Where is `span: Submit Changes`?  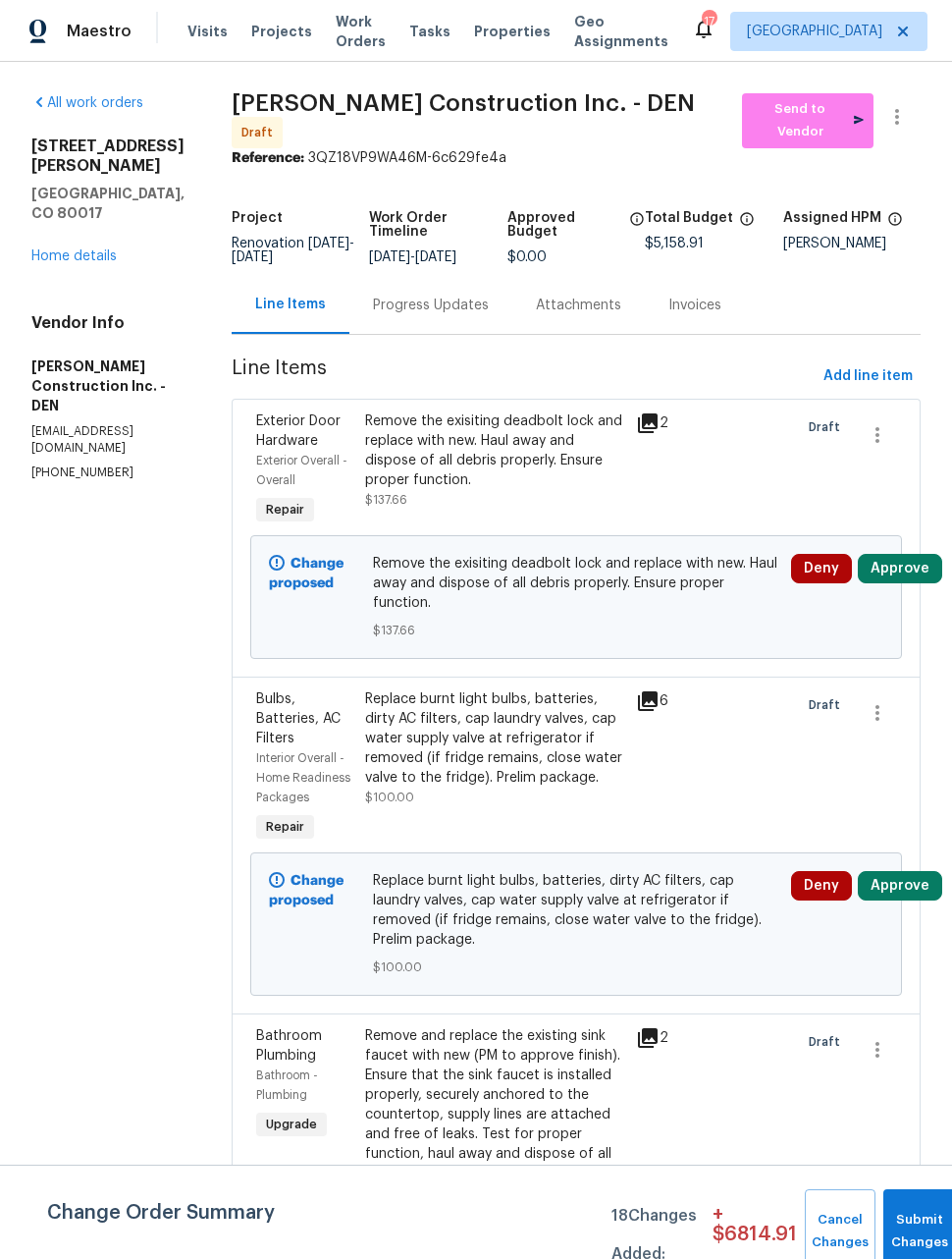
span: Submit Changes is located at coordinates (919, 1231).